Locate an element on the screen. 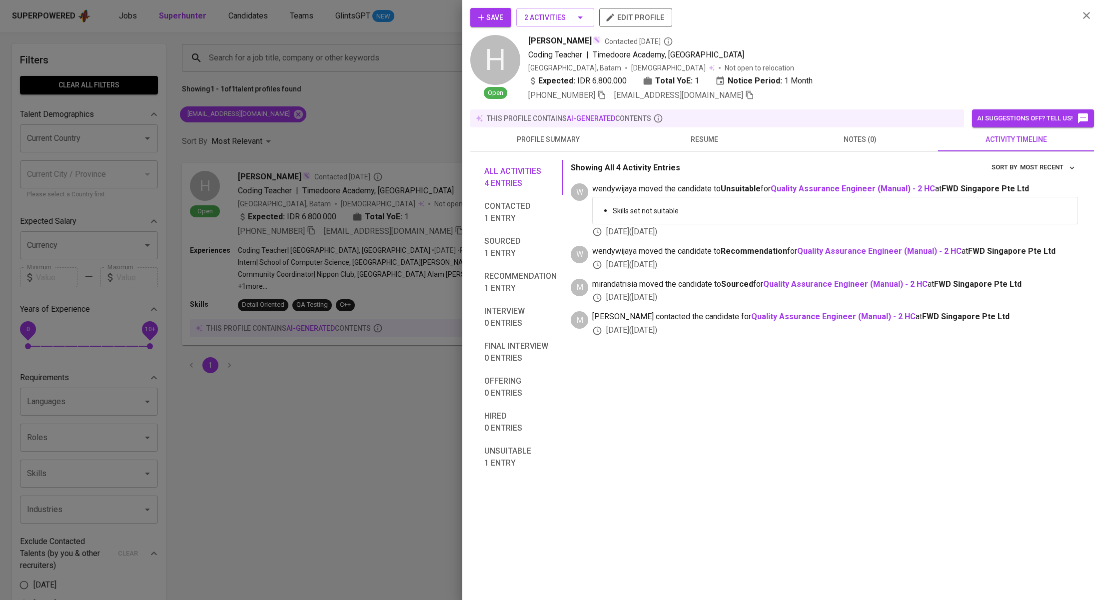 The height and width of the screenshot is (600, 1102). span: Sourced 1 entry is located at coordinates (520, 247).